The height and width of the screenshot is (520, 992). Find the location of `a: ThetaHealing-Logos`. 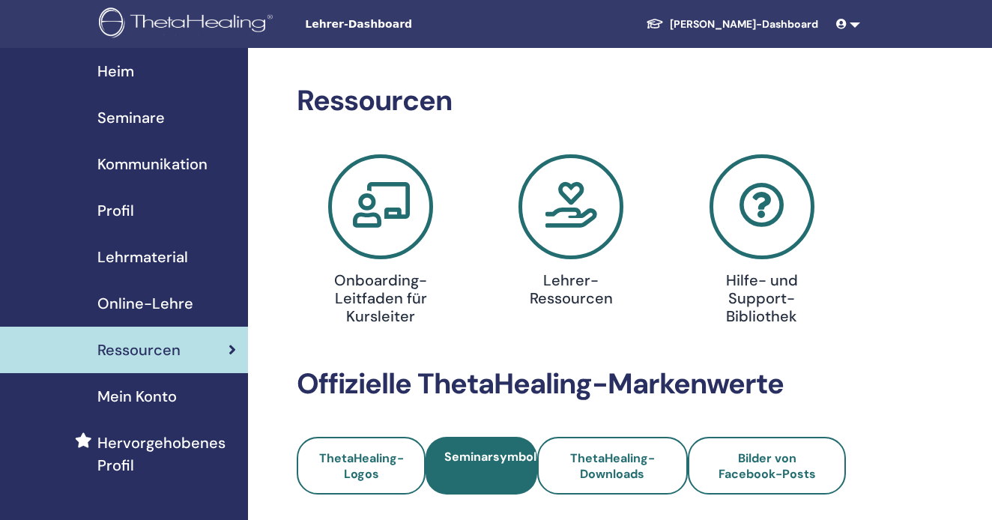

a: ThetaHealing-Logos is located at coordinates (361, 465).